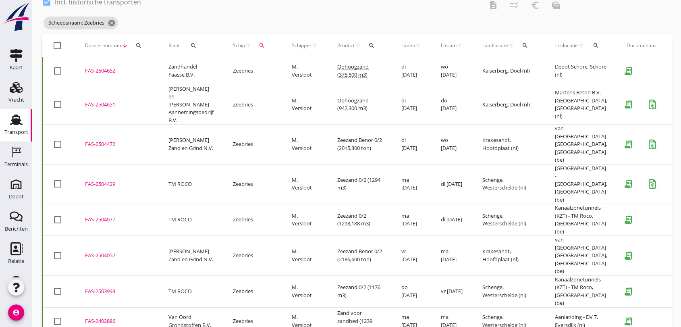  What do you see at coordinates (495, 46) in the screenshot?
I see `span: Laadlocatie` at bounding box center [495, 46].